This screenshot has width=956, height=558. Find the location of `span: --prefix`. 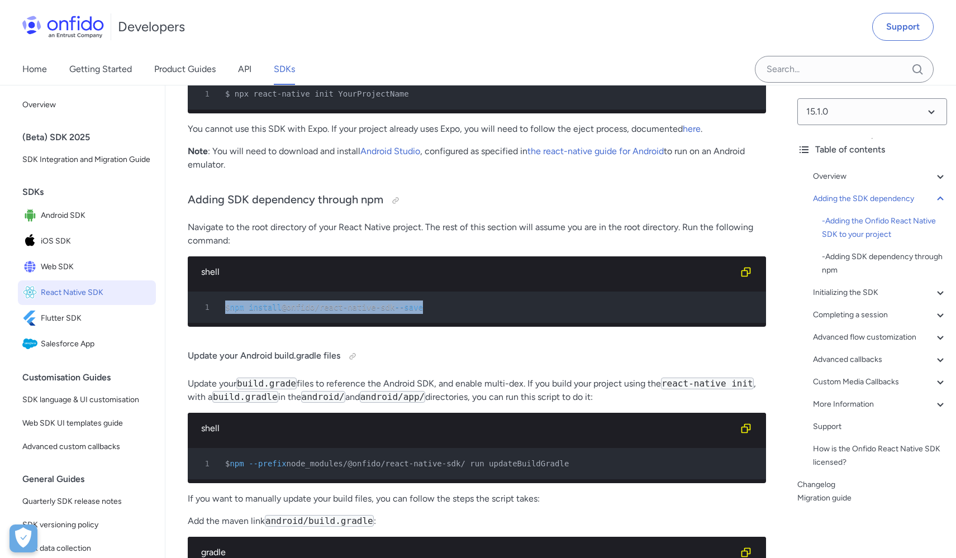

span: --prefix is located at coordinates (267, 464).